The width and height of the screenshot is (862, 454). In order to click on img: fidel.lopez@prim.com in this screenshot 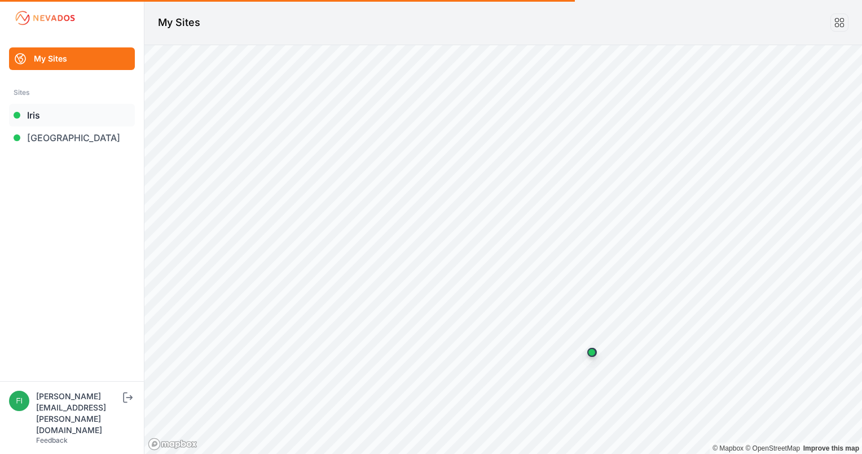, I will do `click(19, 401)`.